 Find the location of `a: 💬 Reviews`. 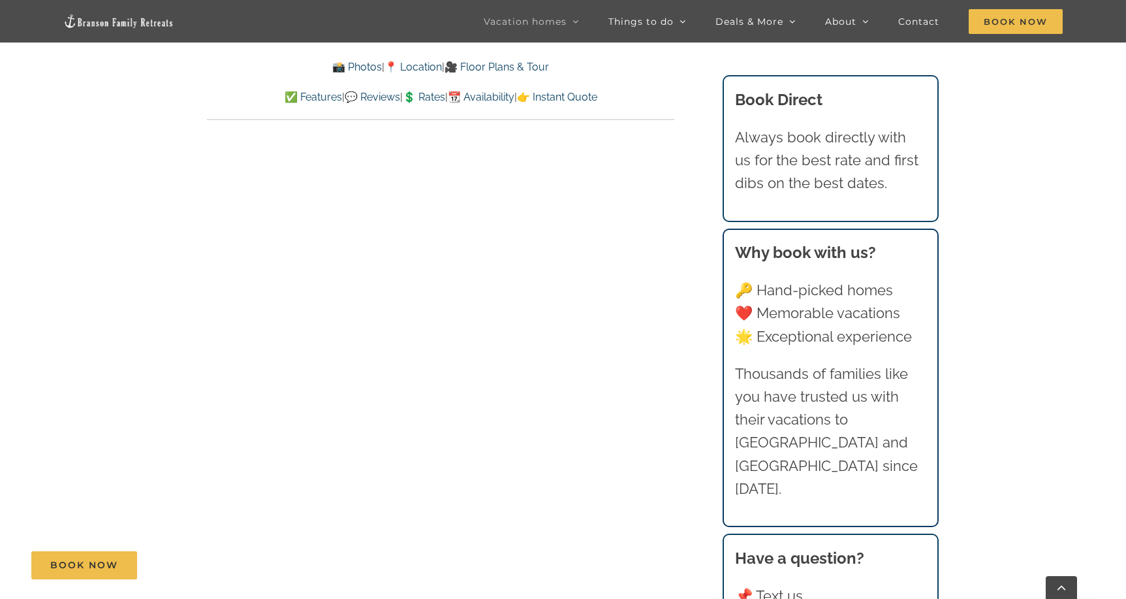

a: 💬 Reviews is located at coordinates (372, 97).